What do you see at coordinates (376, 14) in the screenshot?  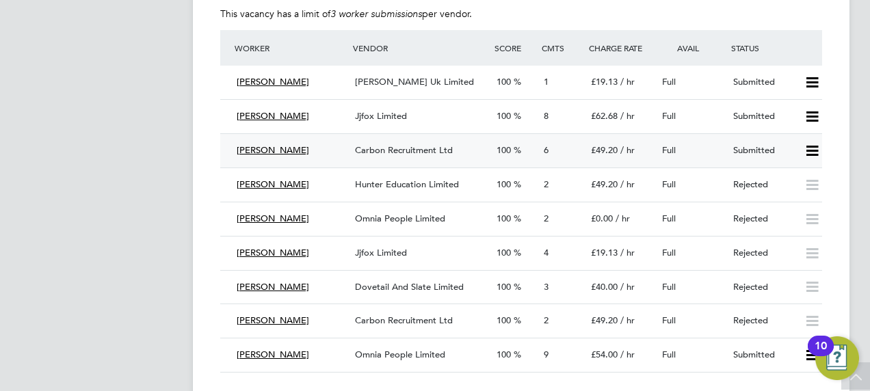 I see `em: 3 worker submissions` at bounding box center [376, 14].